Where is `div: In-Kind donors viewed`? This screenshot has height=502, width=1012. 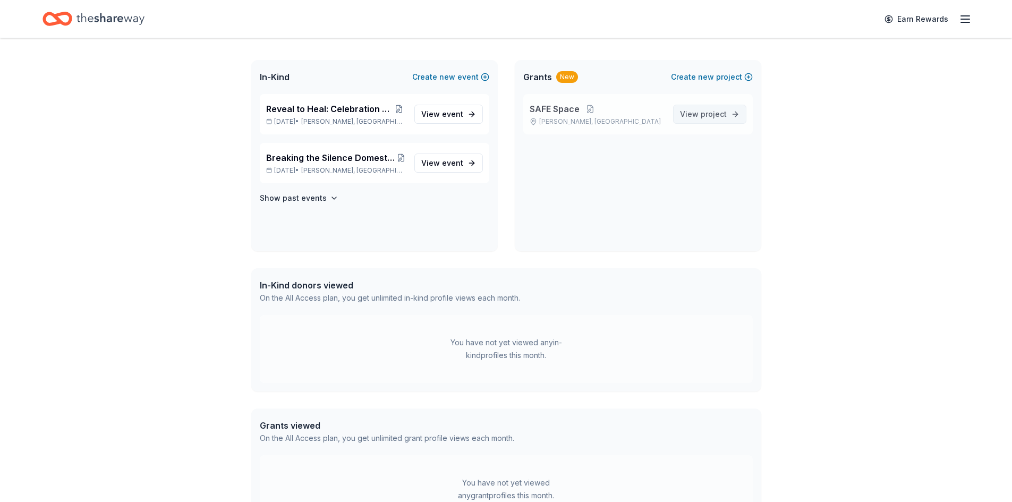
div: In-Kind donors viewed is located at coordinates (390, 285).